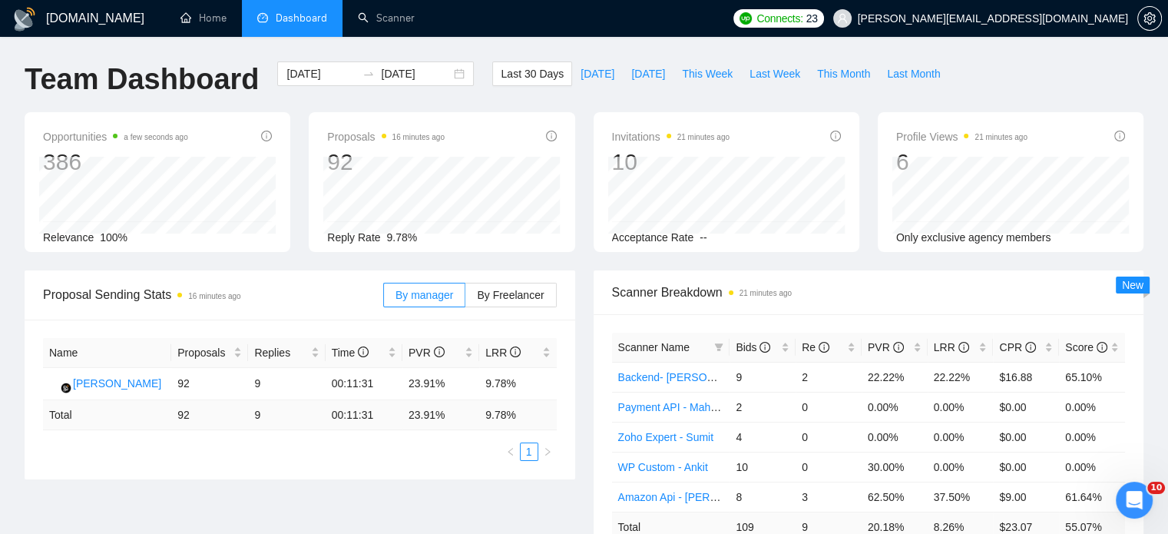 Image resolution: width=1168 pixels, height=534 pixels. What do you see at coordinates (843, 18) in the screenshot?
I see `span: user` at bounding box center [843, 18].